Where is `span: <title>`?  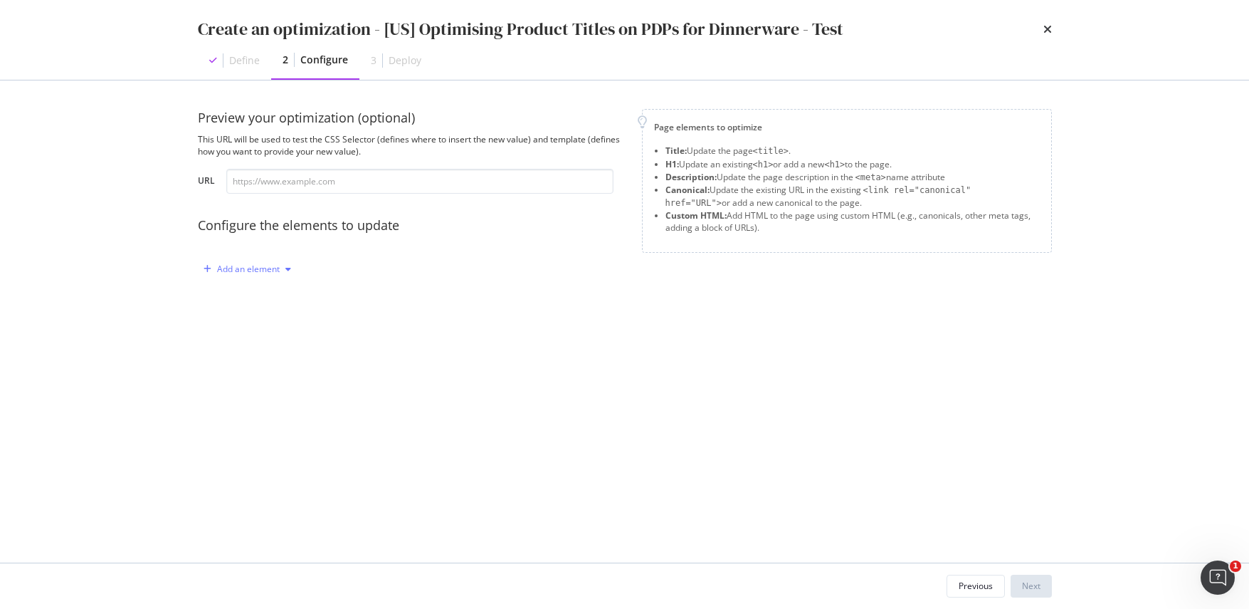
span: <title> is located at coordinates (771, 151).